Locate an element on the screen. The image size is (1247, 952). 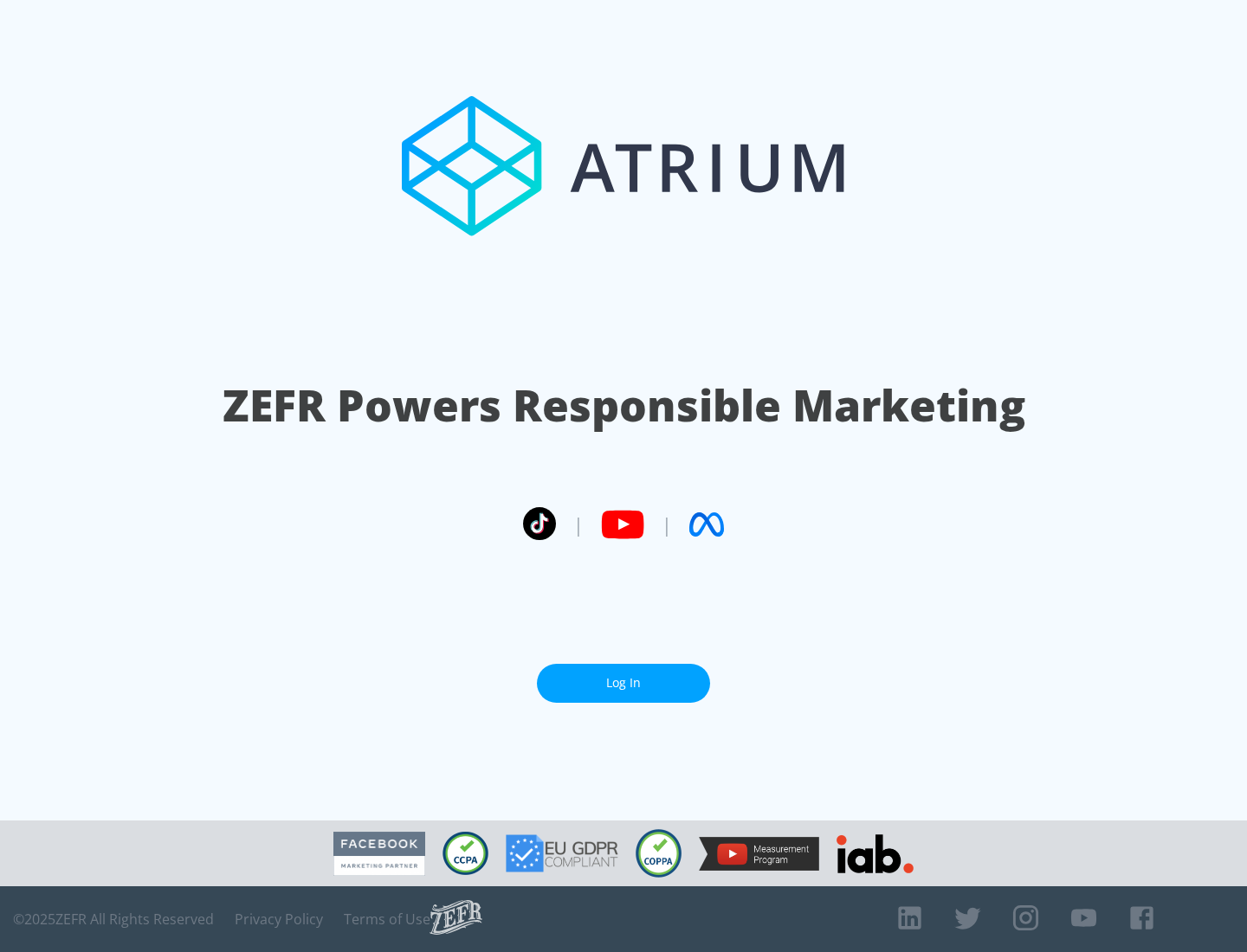
img: CCPA Compliant is located at coordinates (465, 853).